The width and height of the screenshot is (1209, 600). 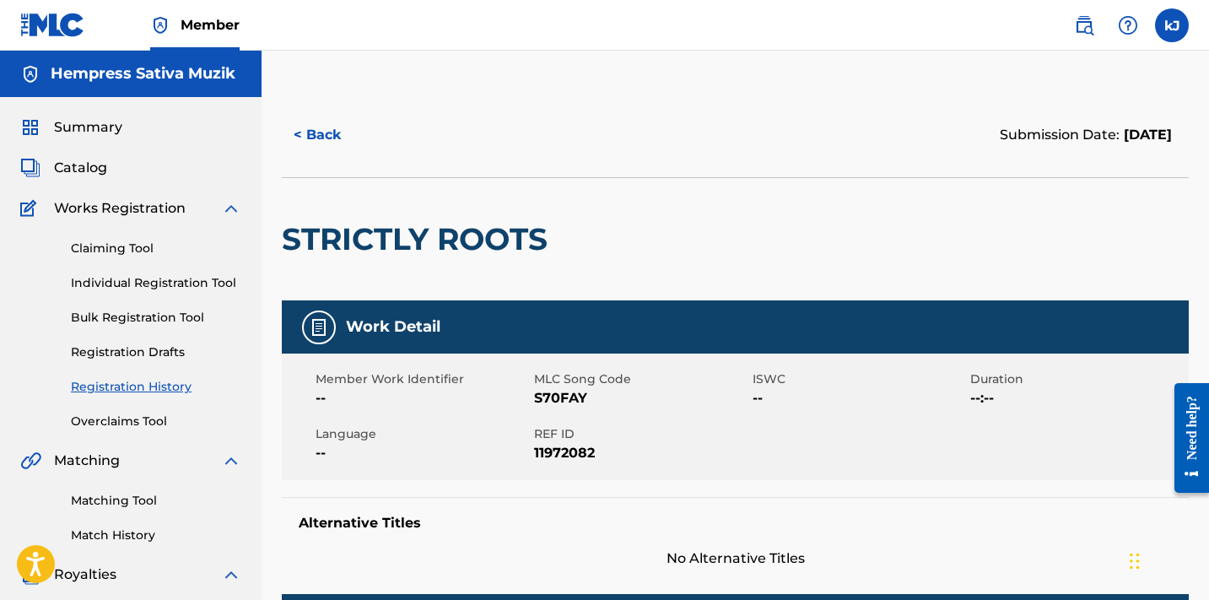 What do you see at coordinates (860, 379) in the screenshot?
I see `span: ISWC` at bounding box center [860, 379].